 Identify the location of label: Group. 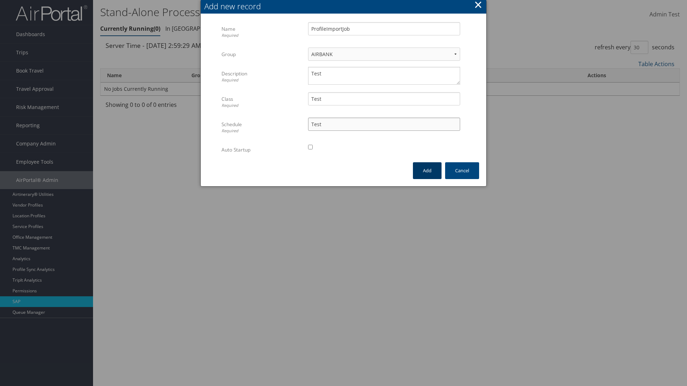
(262, 54).